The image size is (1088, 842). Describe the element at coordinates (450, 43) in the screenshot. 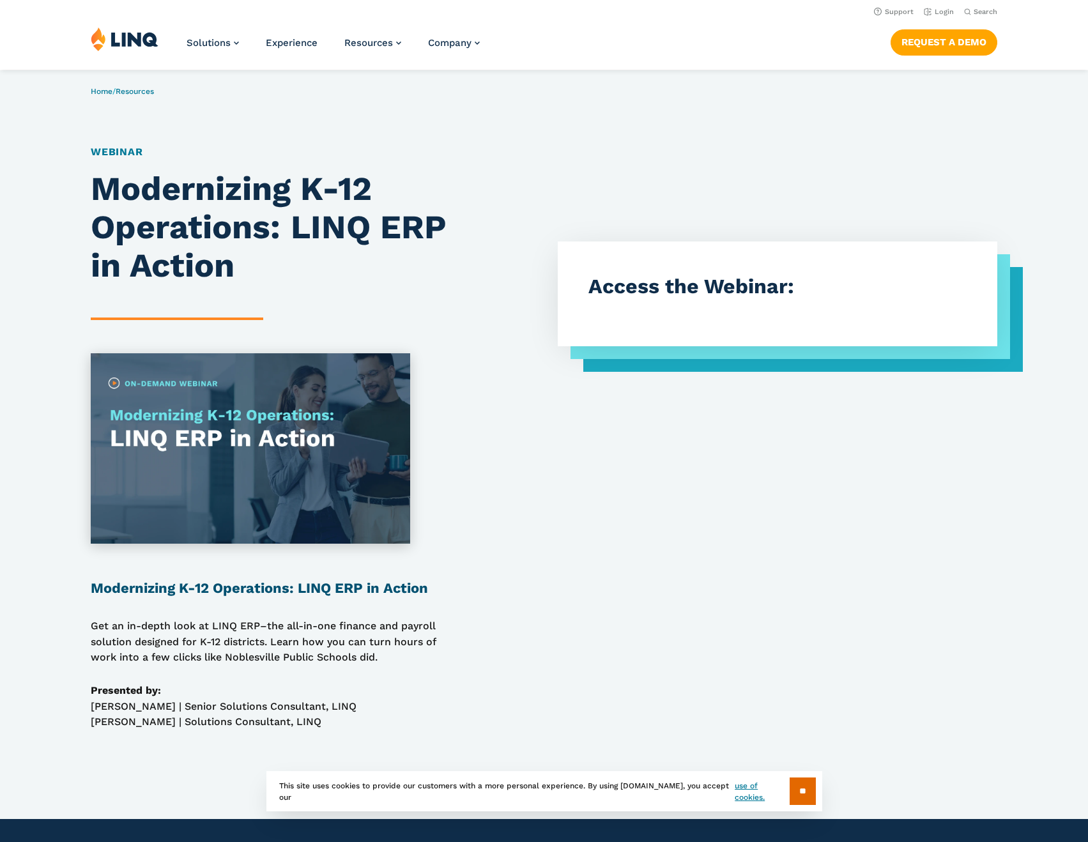

I see `span: Company` at that location.